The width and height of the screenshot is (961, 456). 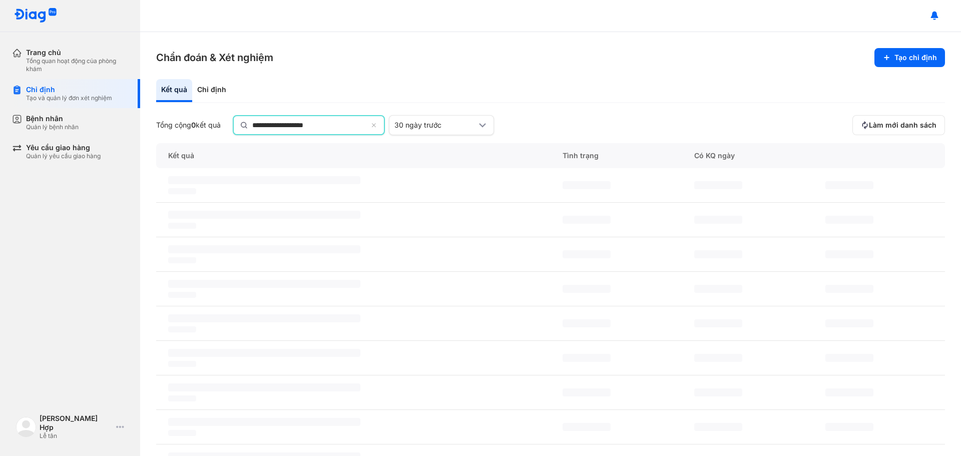 I want to click on h3: Chẩn đoán & Xét nghiệm, so click(x=215, y=58).